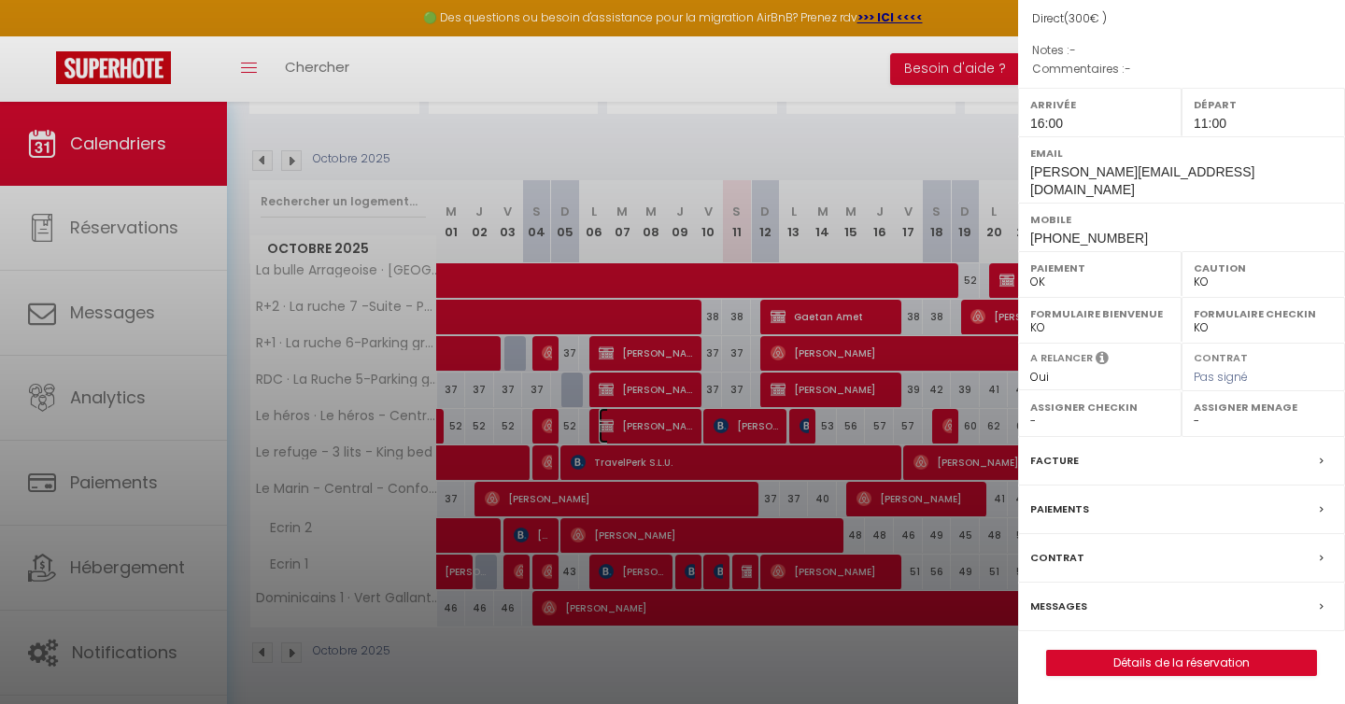 The height and width of the screenshot is (704, 1345). What do you see at coordinates (1079, 18) in the screenshot?
I see `span: 300` at bounding box center [1079, 18].